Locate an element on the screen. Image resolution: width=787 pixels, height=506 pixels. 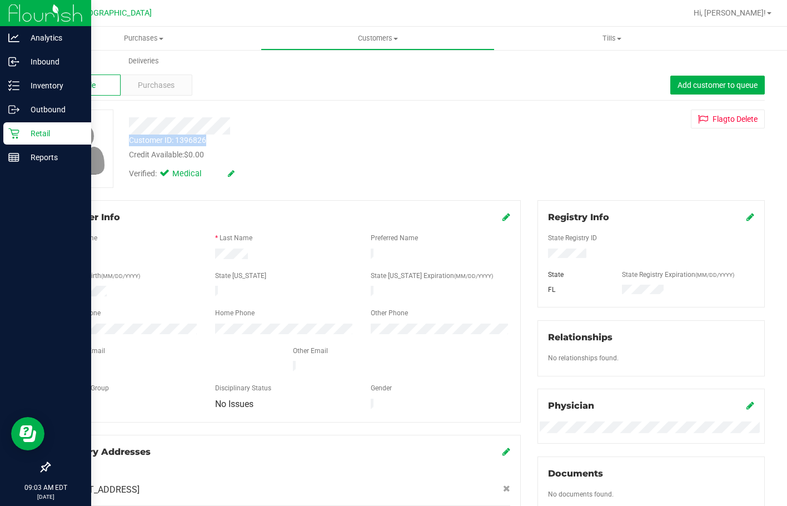
inline-svg: Inventory is located at coordinates (14, 86).